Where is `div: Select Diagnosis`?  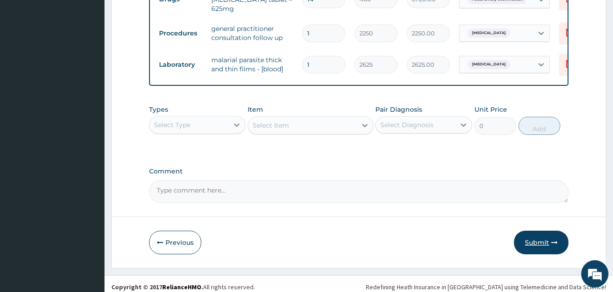
div: Select Diagnosis is located at coordinates (407, 125).